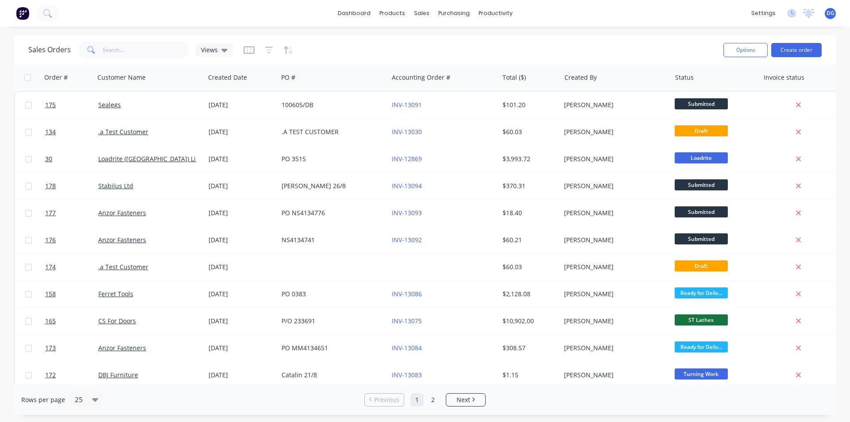 This screenshot has width=850, height=422. What do you see at coordinates (421, 13) in the screenshot?
I see `div: sales` at bounding box center [421, 13].